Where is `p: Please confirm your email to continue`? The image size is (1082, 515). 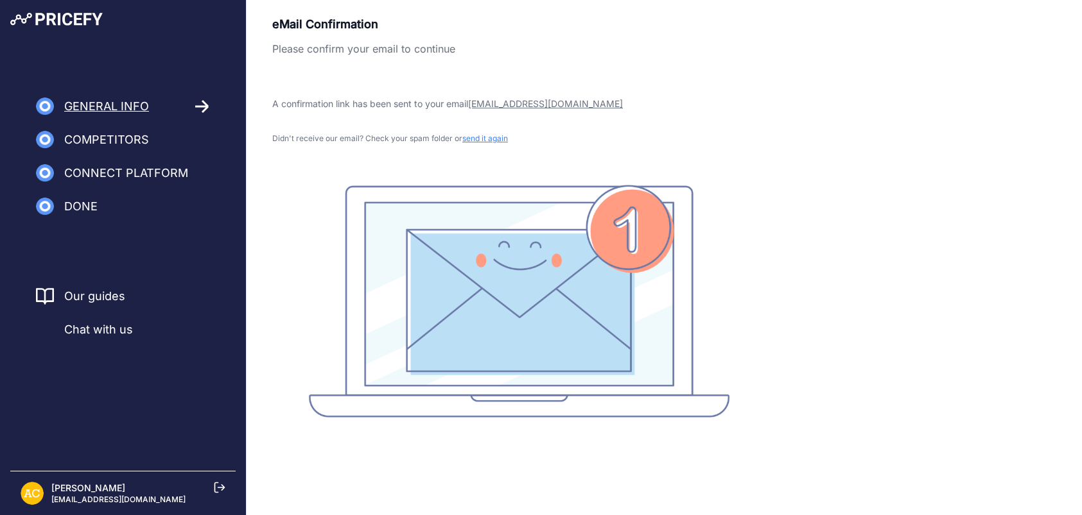 p: Please confirm your email to continue is located at coordinates (519, 49).